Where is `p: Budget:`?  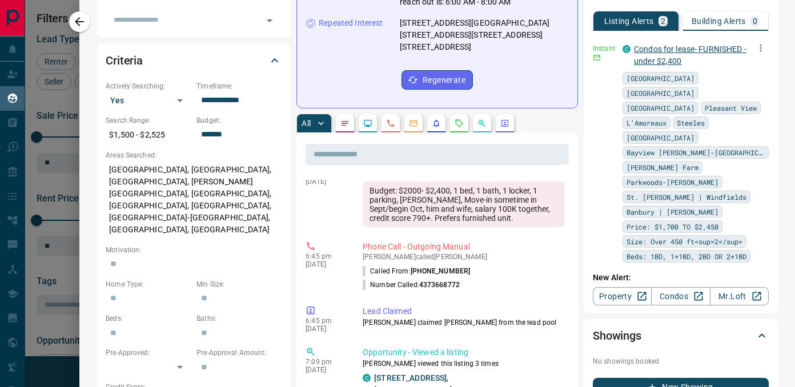
p: Budget: is located at coordinates (239, 121).